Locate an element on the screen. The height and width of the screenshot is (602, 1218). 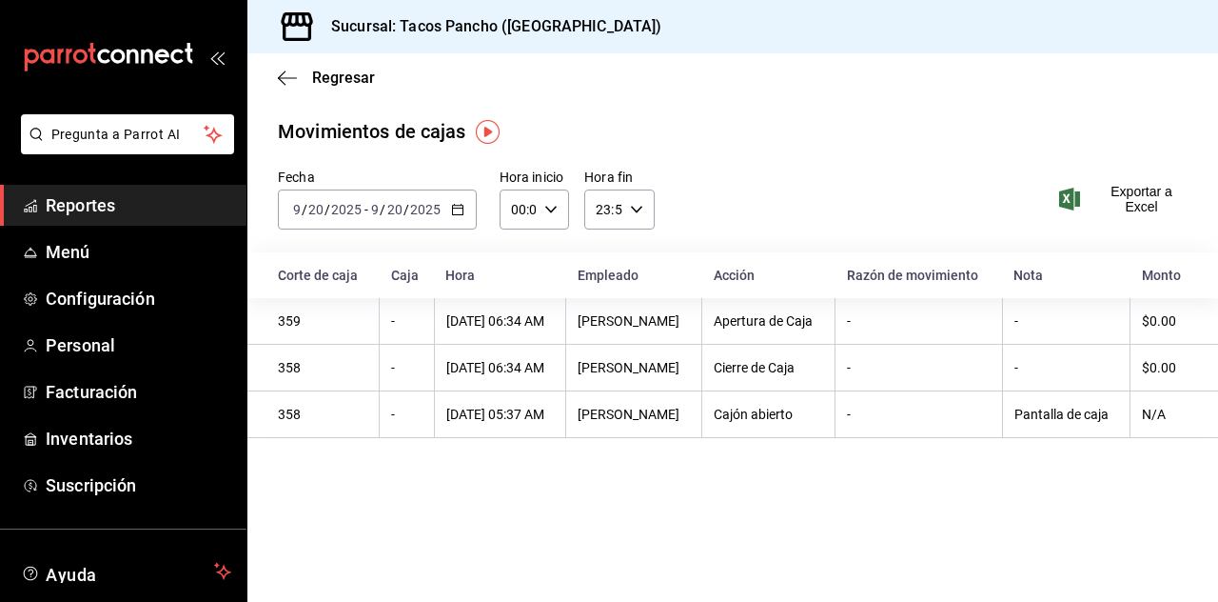
img: Tooltip marker is located at coordinates (487, 131).